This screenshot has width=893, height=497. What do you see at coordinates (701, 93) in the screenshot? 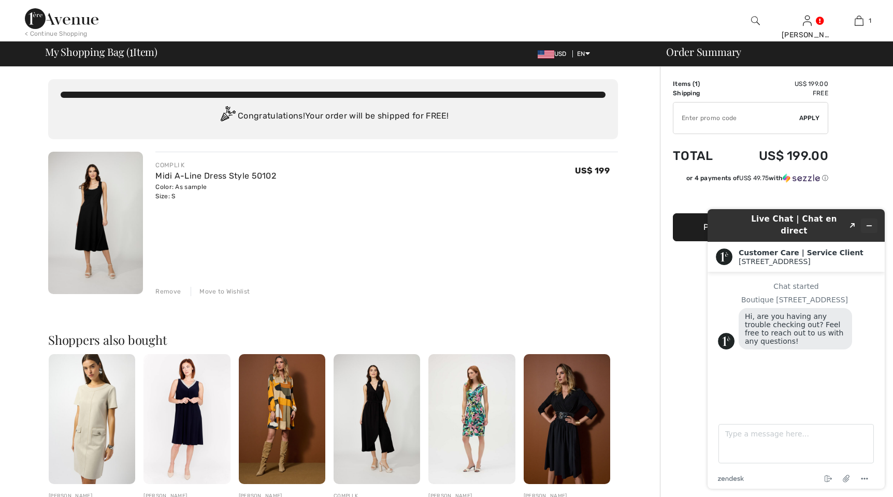
I see `td: Shipping` at bounding box center [701, 93].